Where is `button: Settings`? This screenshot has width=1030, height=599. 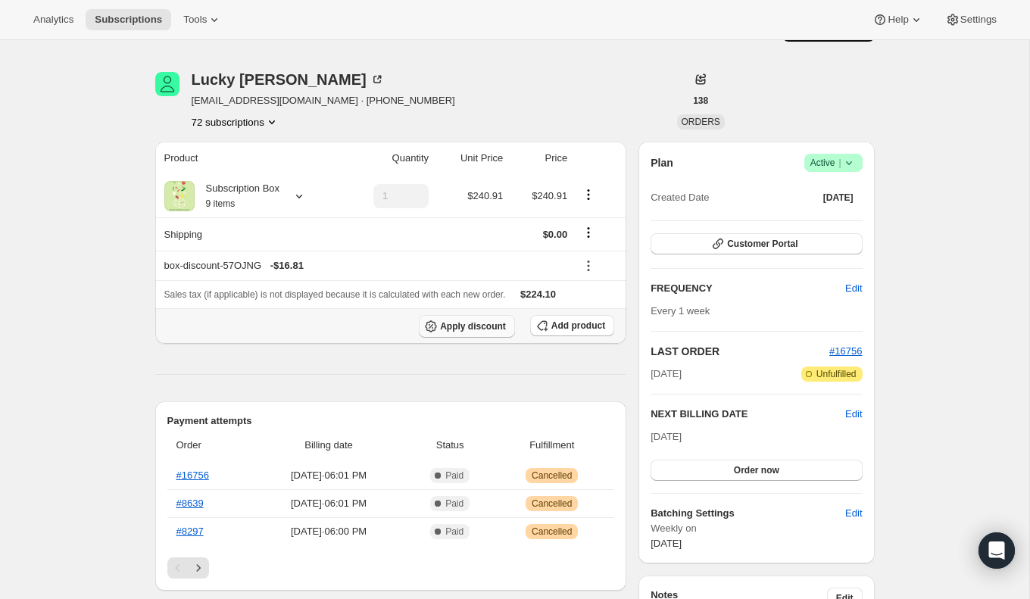
button: Settings is located at coordinates (971, 20).